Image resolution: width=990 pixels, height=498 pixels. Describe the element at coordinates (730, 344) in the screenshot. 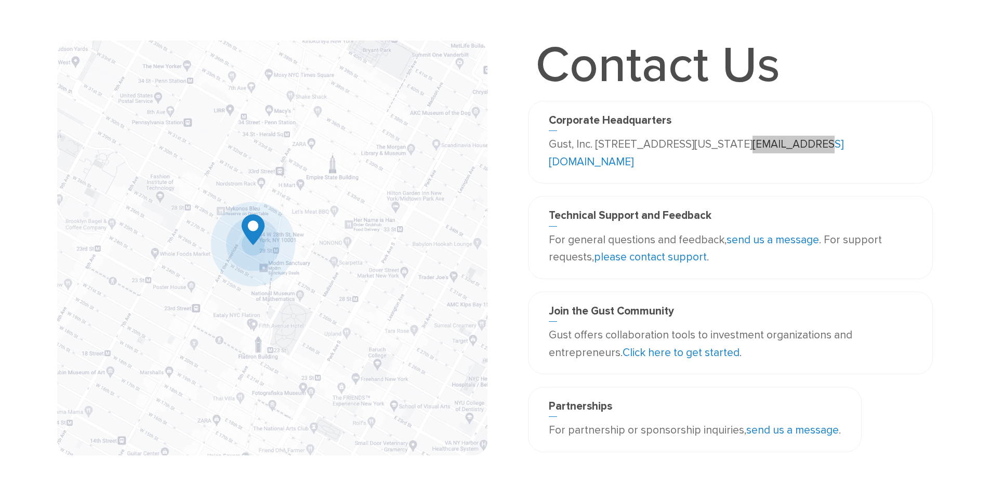

I see `p: Gust offers collaboration tools to investment organizations and entrepreneurs. .` at that location.